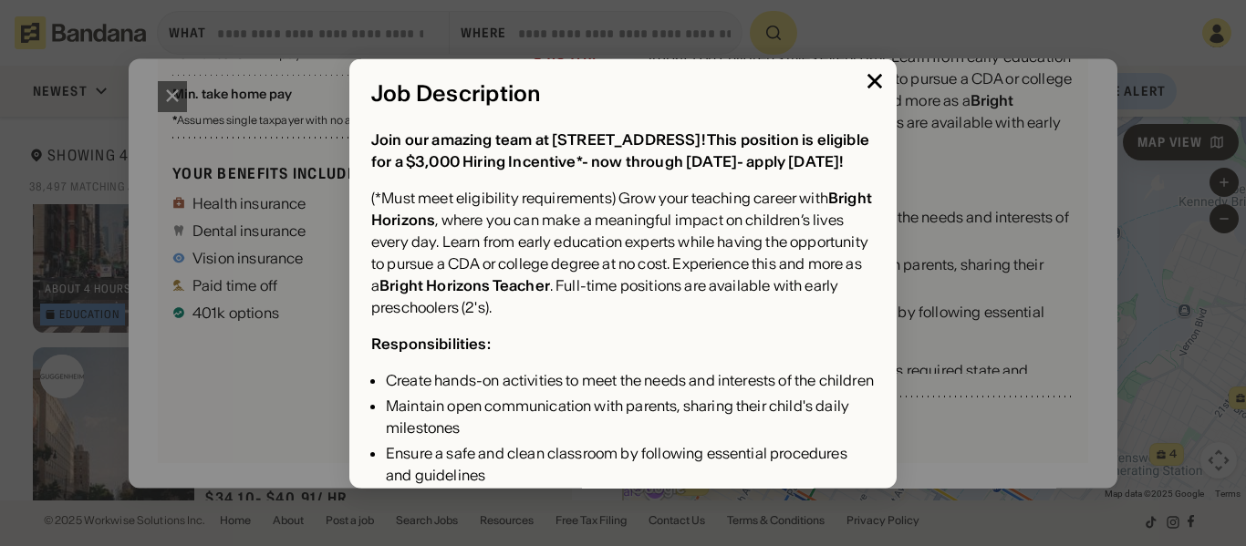 The width and height of the screenshot is (1246, 546). Describe the element at coordinates (623, 253) in the screenshot. I see `div: (*Must meet eligibility requirements) Grow your teaching career with , where you can make a meani...` at that location.